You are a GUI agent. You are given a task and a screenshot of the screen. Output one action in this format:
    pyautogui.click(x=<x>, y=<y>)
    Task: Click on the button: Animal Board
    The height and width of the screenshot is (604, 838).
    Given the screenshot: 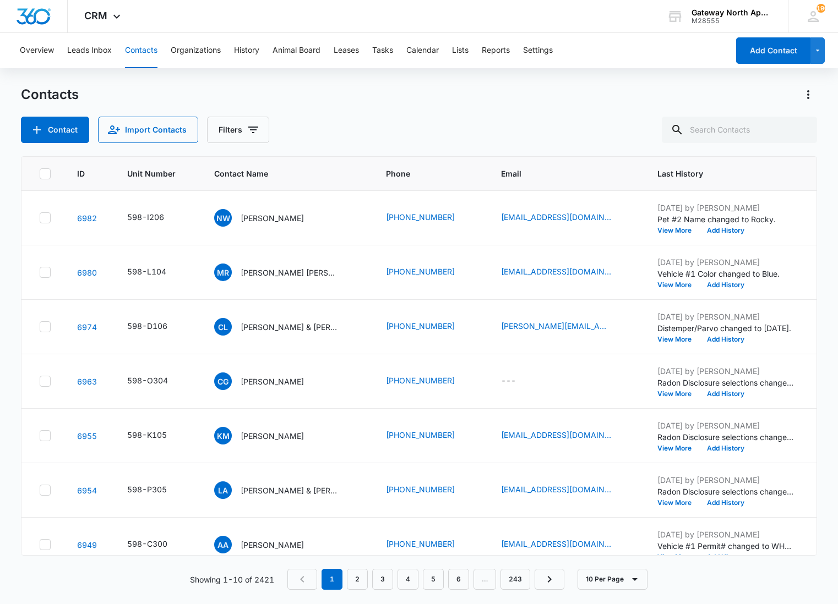 What is the action you would take?
    pyautogui.click(x=296, y=51)
    